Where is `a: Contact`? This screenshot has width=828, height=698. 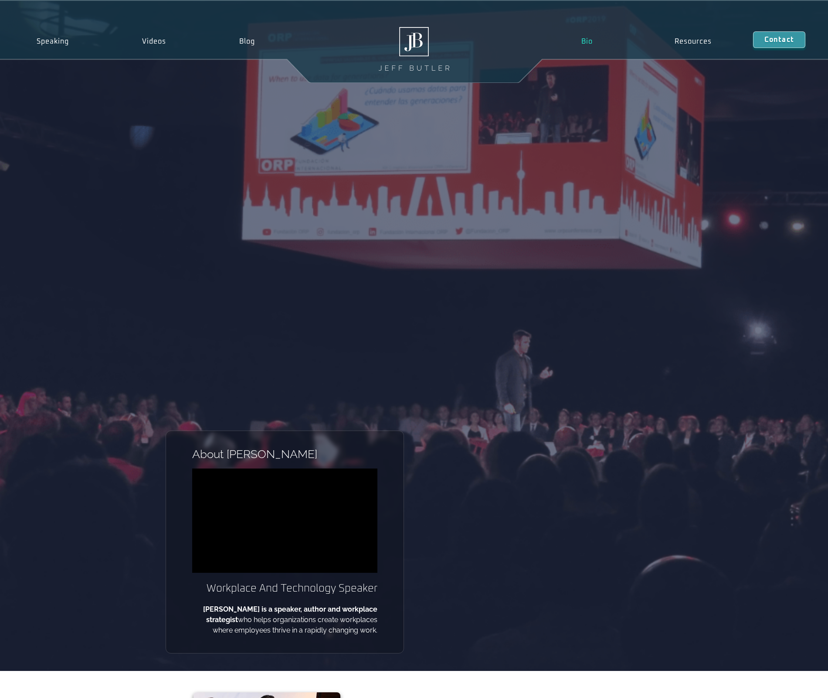 a: Contact is located at coordinates (780, 40).